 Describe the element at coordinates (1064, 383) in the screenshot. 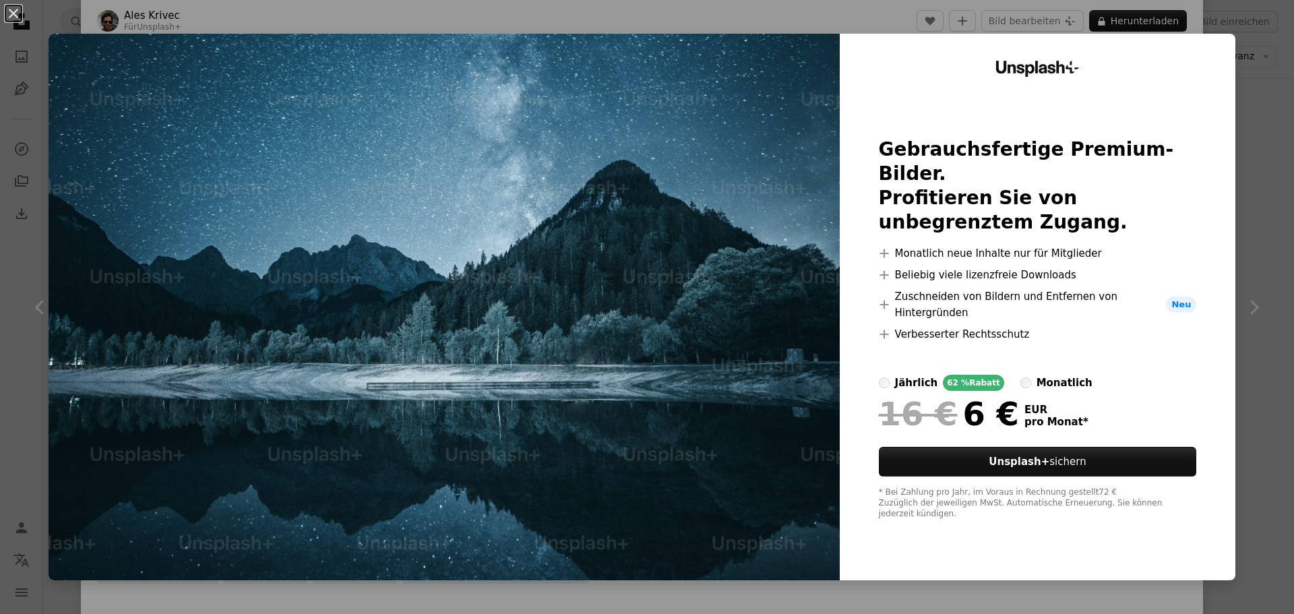

I see `div: monatlich` at that location.